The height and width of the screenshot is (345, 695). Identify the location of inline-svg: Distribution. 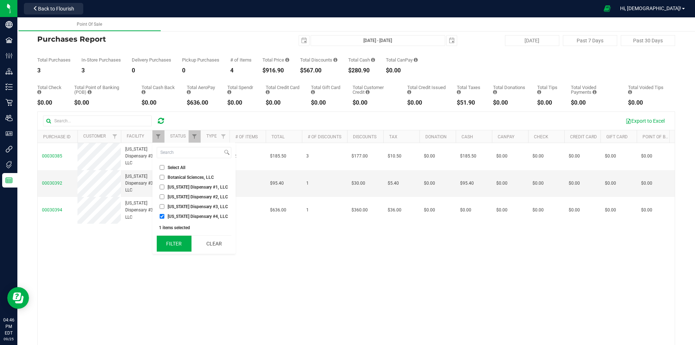
(9, 71).